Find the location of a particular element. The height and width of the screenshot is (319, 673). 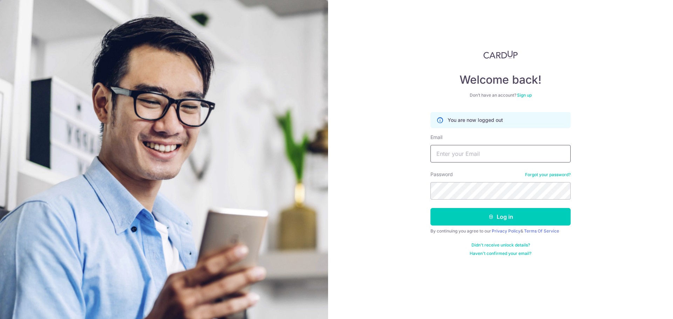

input: Enter your Email is located at coordinates (501, 154).